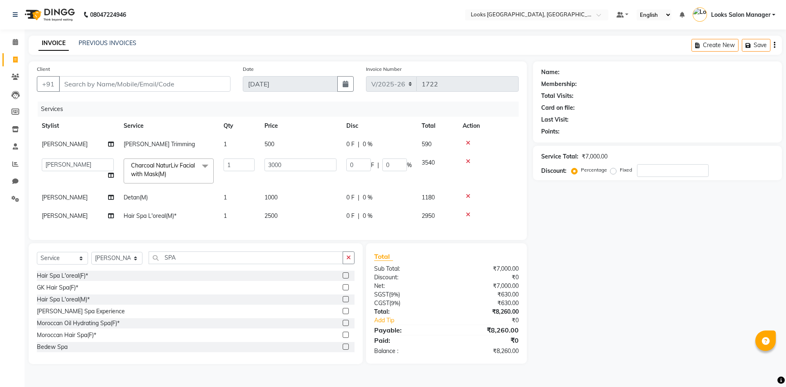 The width and height of the screenshot is (786, 387). Describe the element at coordinates (66, 335) in the screenshot. I see `div: Moroccan Hair Spa(F)*` at that location.